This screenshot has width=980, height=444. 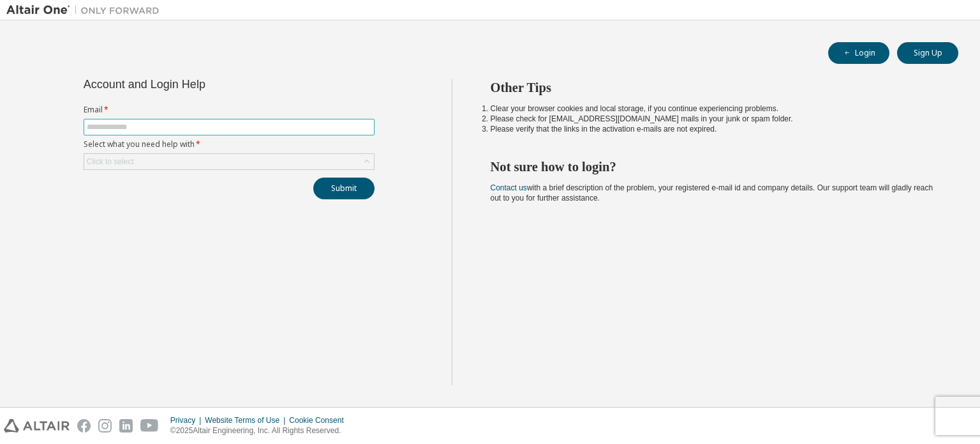 I want to click on img: facebook.svg, so click(x=84, y=425).